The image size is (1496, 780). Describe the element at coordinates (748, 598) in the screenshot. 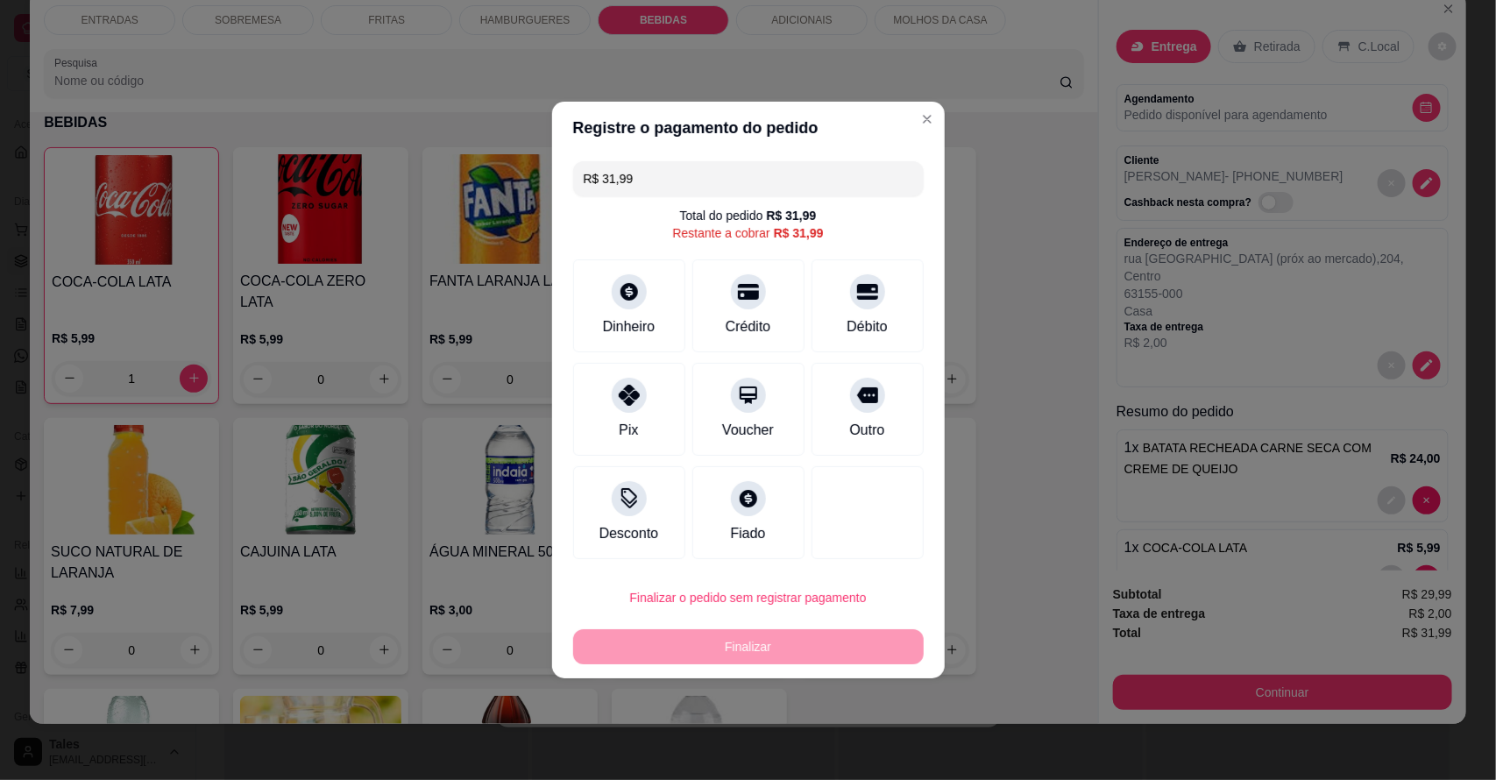

I see `button: Finalizar o pedido sem registrar pagamento` at that location.